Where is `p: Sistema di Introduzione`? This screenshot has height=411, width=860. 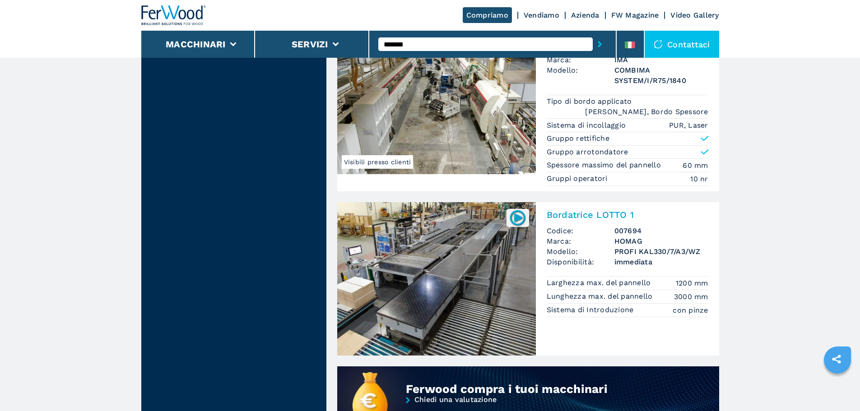
p: Sistema di Introduzione is located at coordinates (591, 310).